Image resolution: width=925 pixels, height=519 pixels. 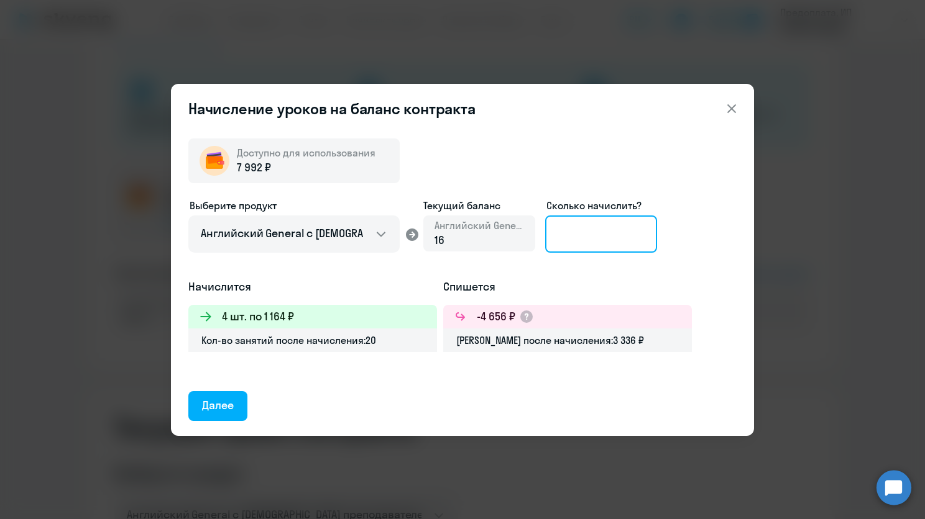 I want to click on div: Кол-во занятий после начисления: 20, so click(x=313, y=340).